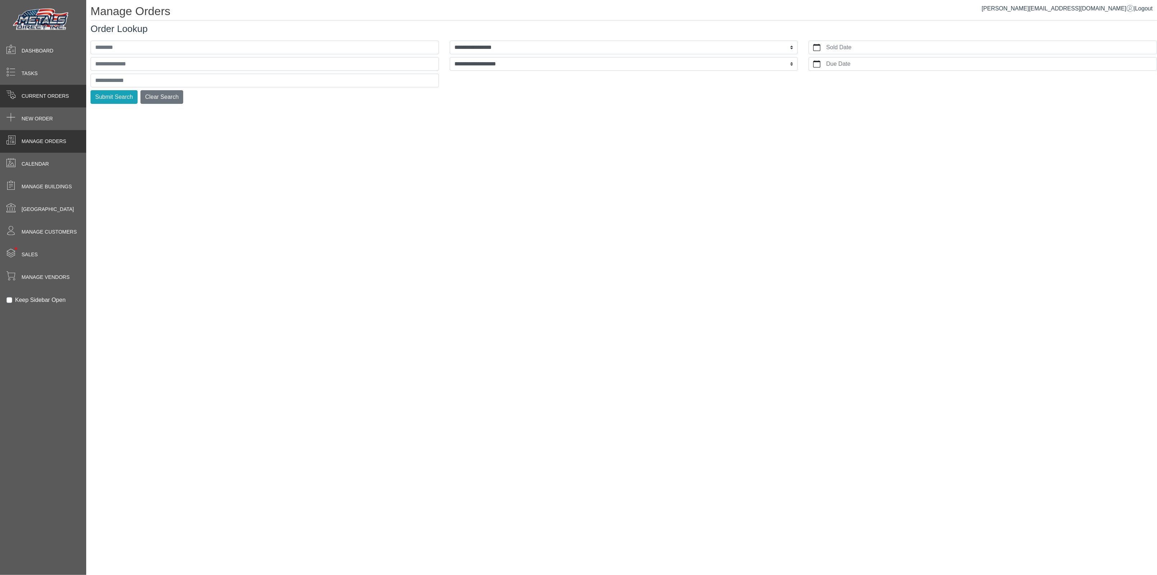 This screenshot has height=575, width=1157. What do you see at coordinates (29, 254) in the screenshot?
I see `span: Sales` at bounding box center [29, 254].